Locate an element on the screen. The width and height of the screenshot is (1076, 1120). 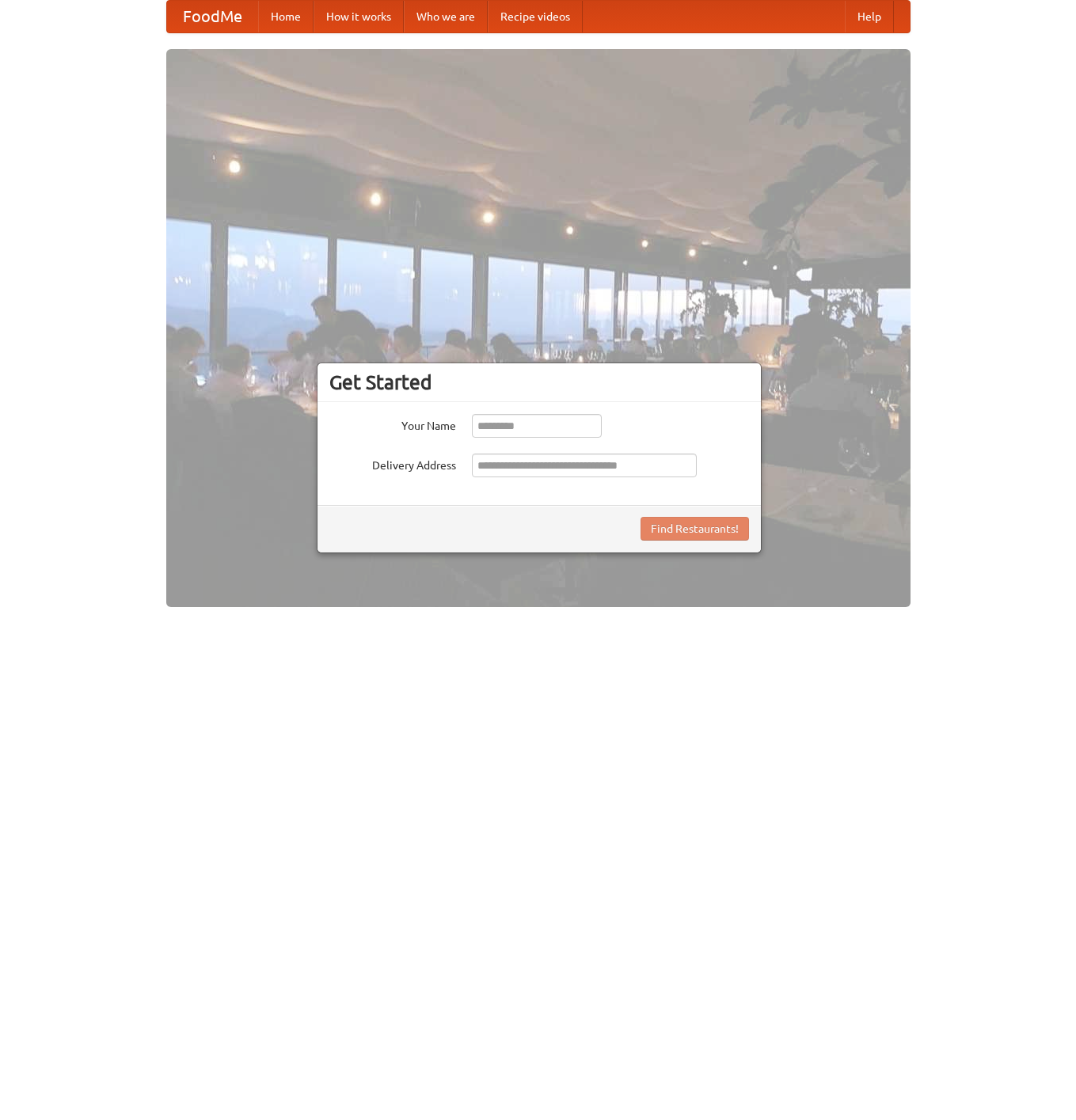
label: Your Name is located at coordinates (392, 424).